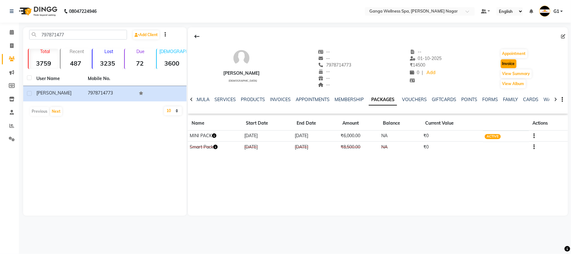 The height and width of the screenshot is (254, 571). What do you see at coordinates (215, 136) in the screenshot?
I see `td: MINI PACK` at bounding box center [215, 136].